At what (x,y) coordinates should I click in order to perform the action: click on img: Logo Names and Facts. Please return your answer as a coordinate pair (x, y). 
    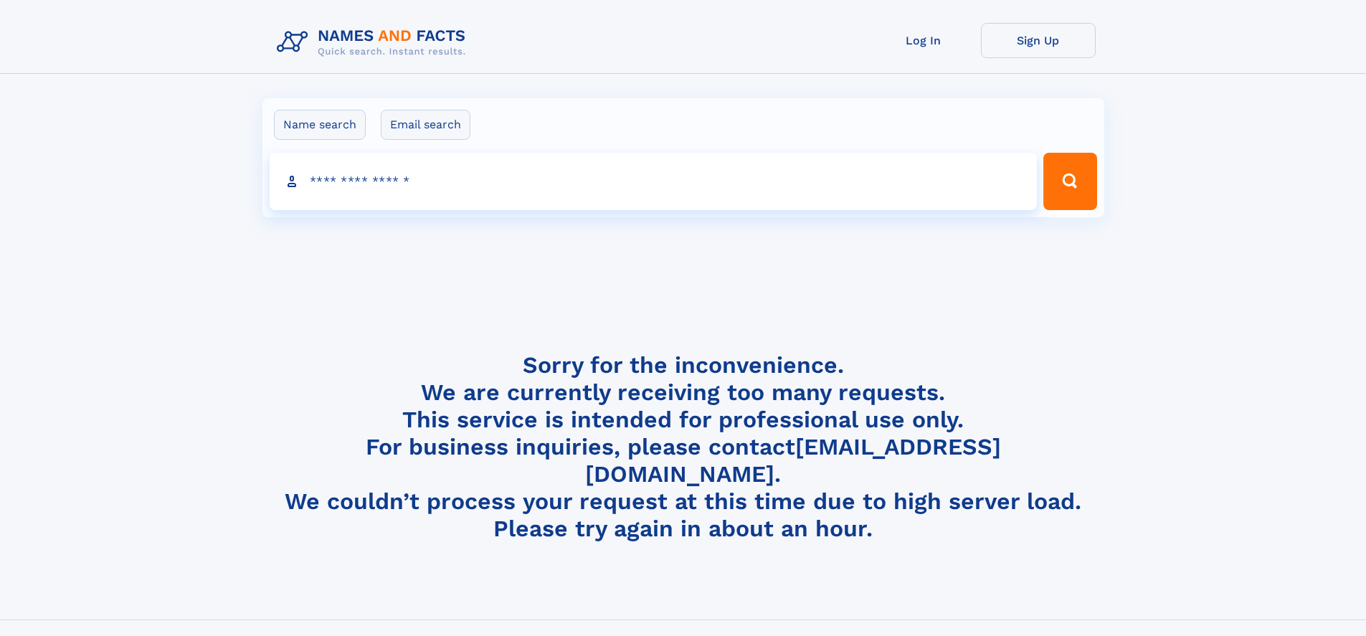
    Looking at the image, I should click on (374, 42).